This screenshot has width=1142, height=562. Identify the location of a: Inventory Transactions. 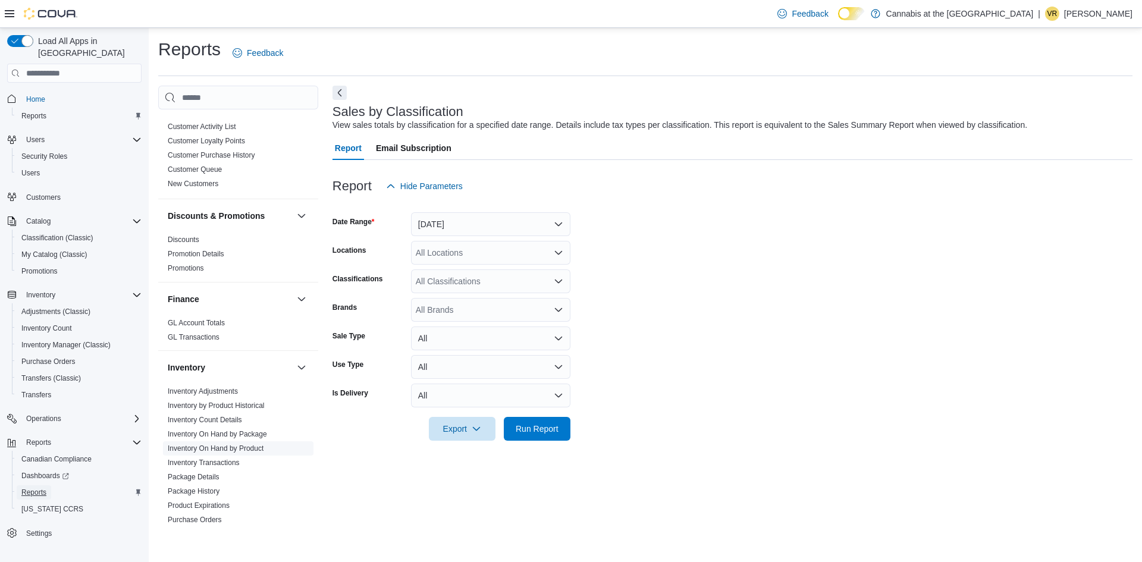
(203, 463).